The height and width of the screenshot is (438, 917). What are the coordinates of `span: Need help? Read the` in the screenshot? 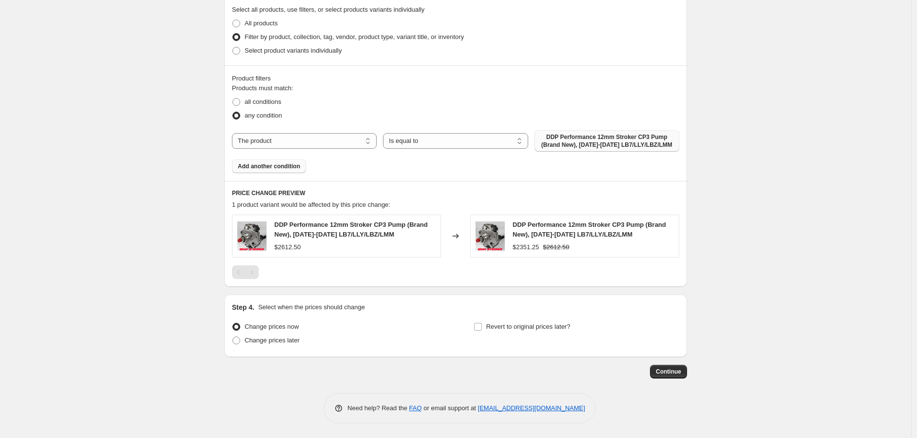 It's located at (378, 407).